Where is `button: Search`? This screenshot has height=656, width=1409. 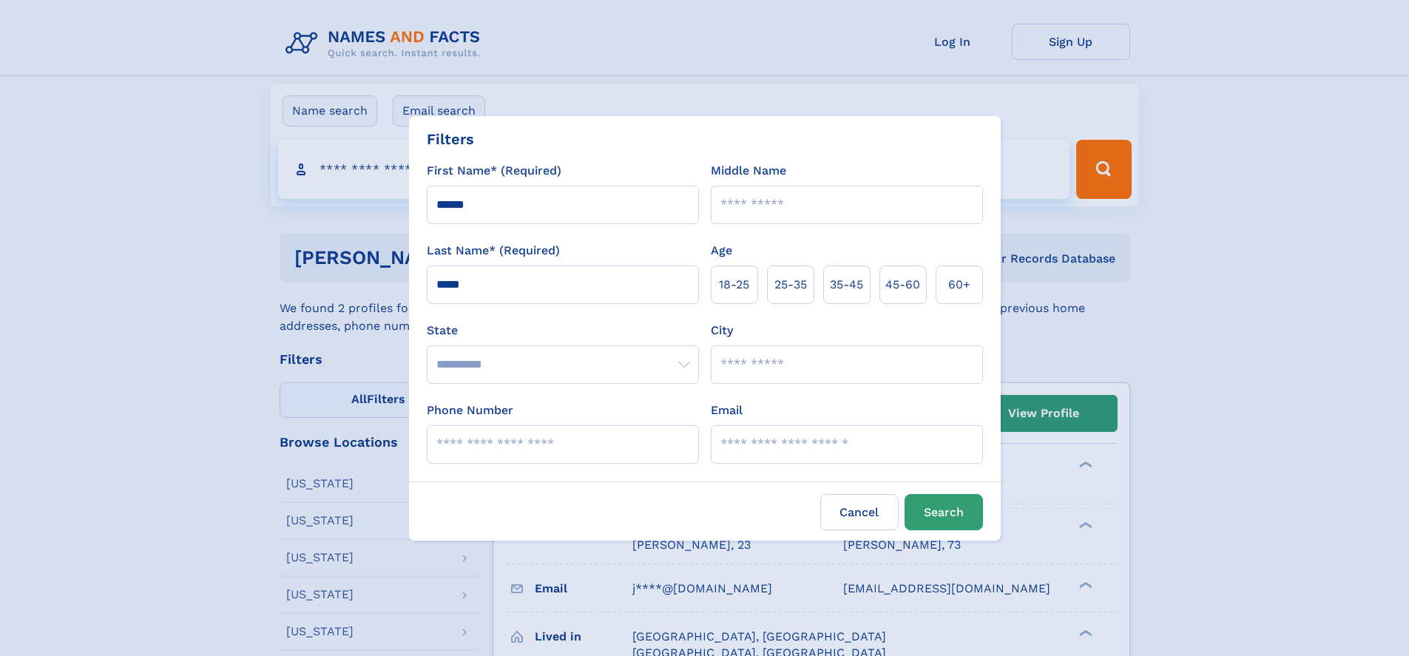
button: Search is located at coordinates (943, 512).